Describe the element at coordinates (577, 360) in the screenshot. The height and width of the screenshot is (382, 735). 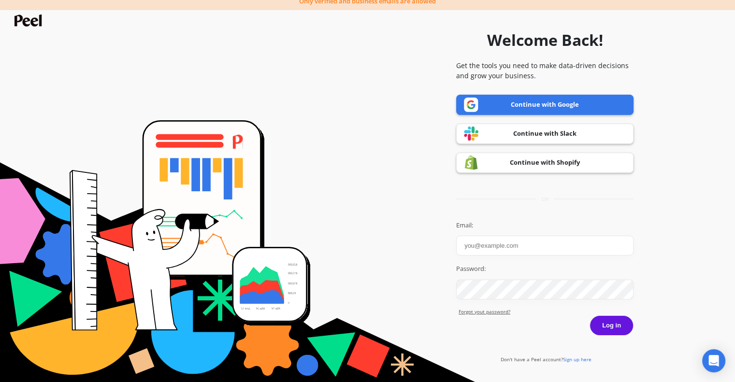
I see `span: Sign up here` at that location.